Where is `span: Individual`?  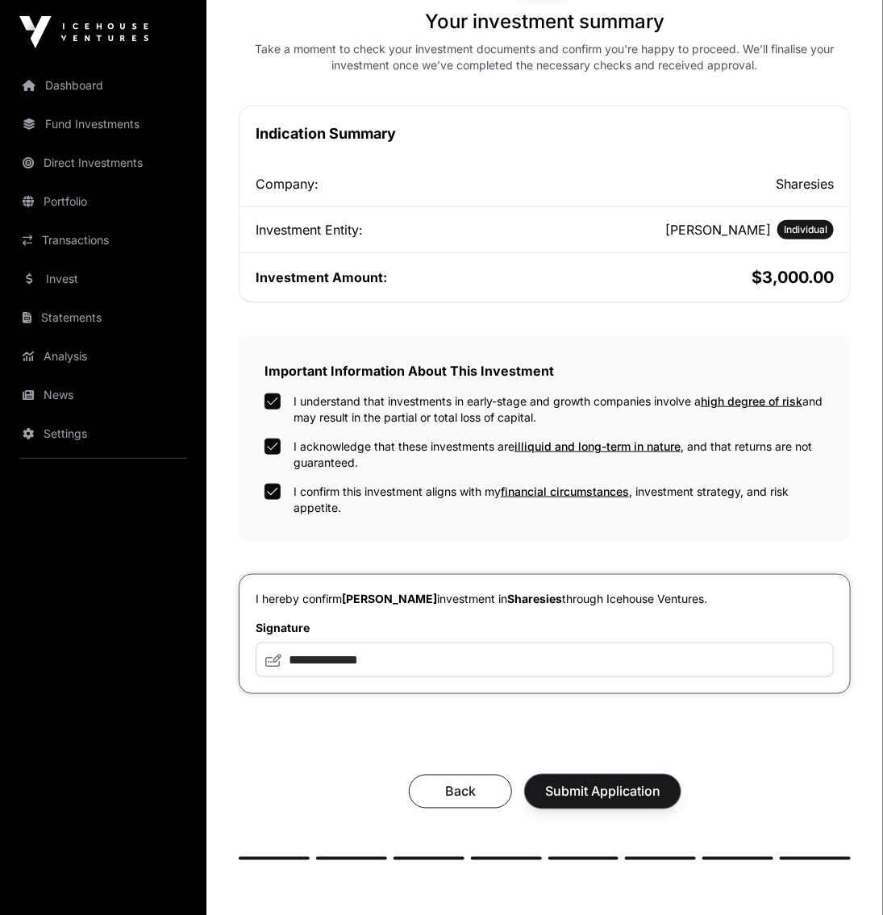 span: Individual is located at coordinates (805, 230).